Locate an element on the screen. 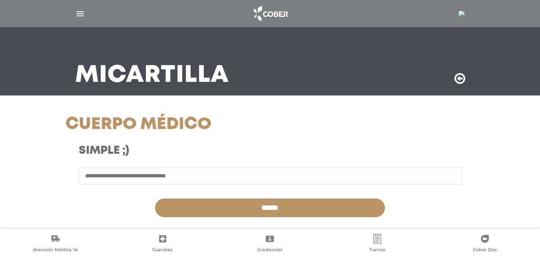  span: Atención Médica Ya is located at coordinates (55, 251).